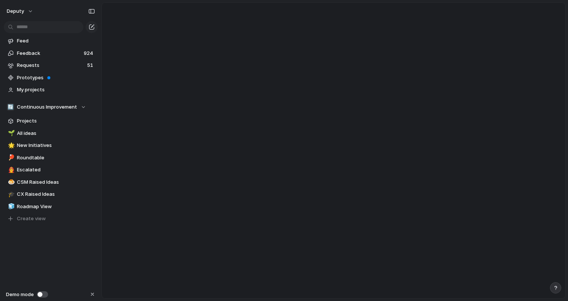  Describe the element at coordinates (51, 65) in the screenshot. I see `span: Requests` at that location.